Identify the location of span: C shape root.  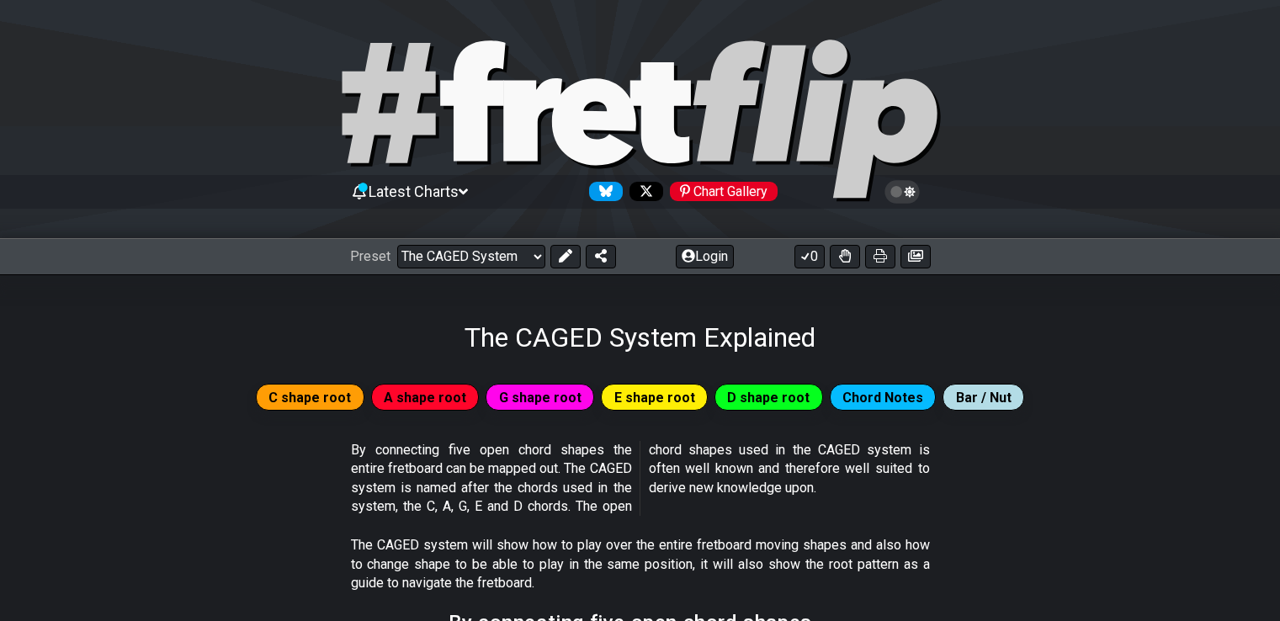
(310, 397).